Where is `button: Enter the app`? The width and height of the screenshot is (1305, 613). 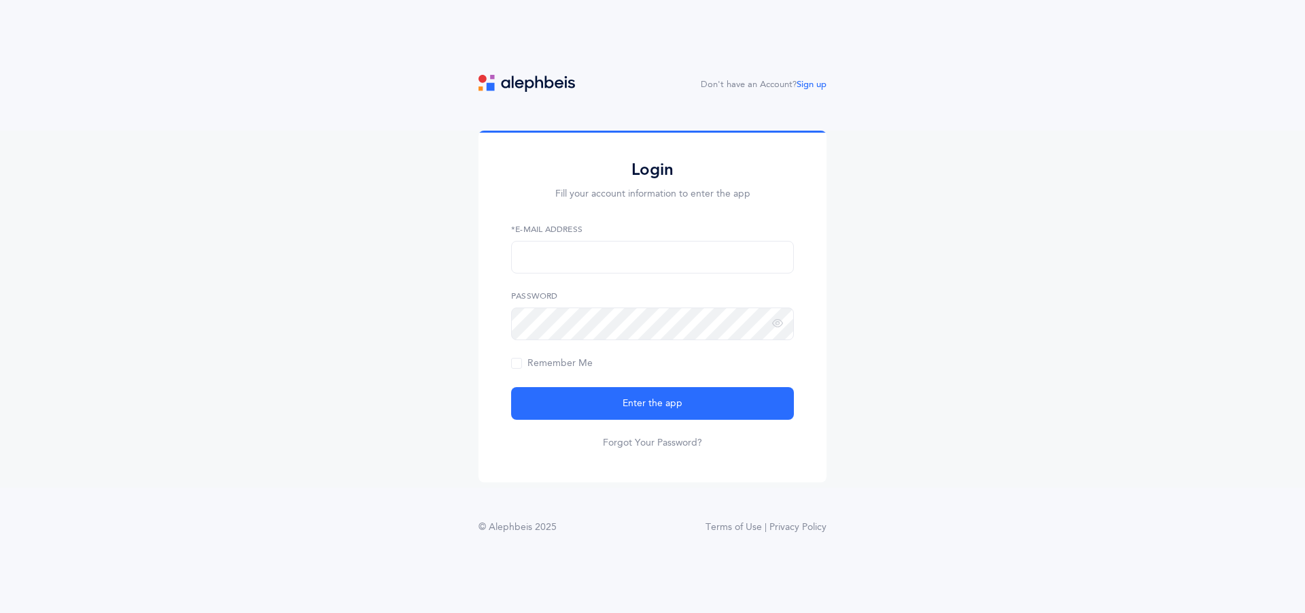 button: Enter the app is located at coordinates (653, 403).